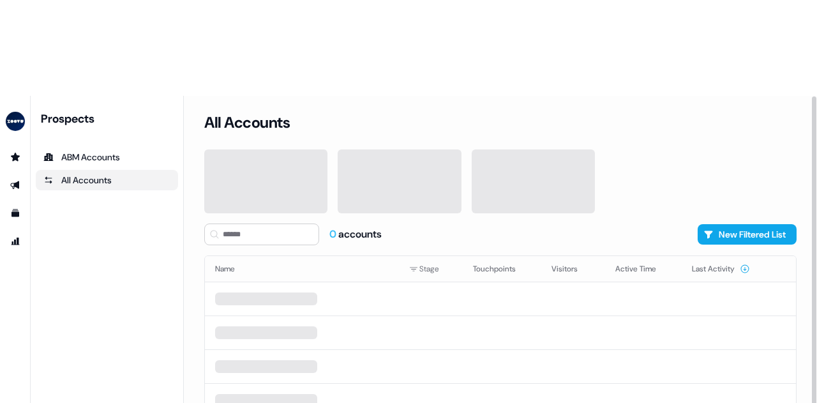 Image resolution: width=817 pixels, height=403 pixels. Describe the element at coordinates (107, 180) in the screenshot. I see `a: All accounts` at that location.